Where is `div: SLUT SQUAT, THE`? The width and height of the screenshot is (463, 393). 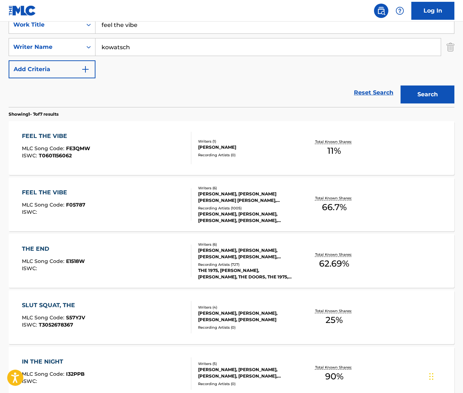
div: SLUT SQUAT, THE is located at coordinates (53, 305).